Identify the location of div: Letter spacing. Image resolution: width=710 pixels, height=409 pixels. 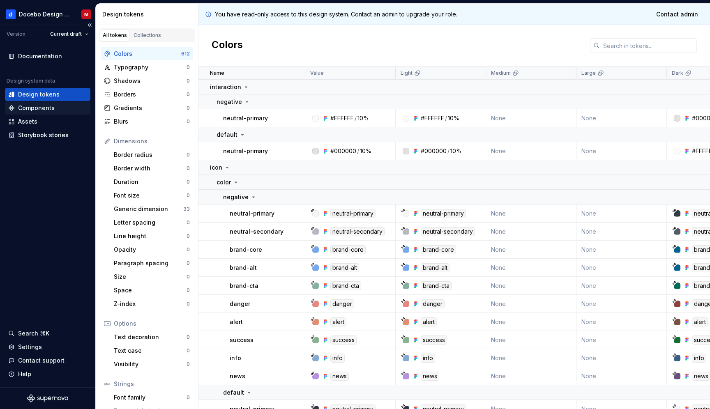
(150, 223).